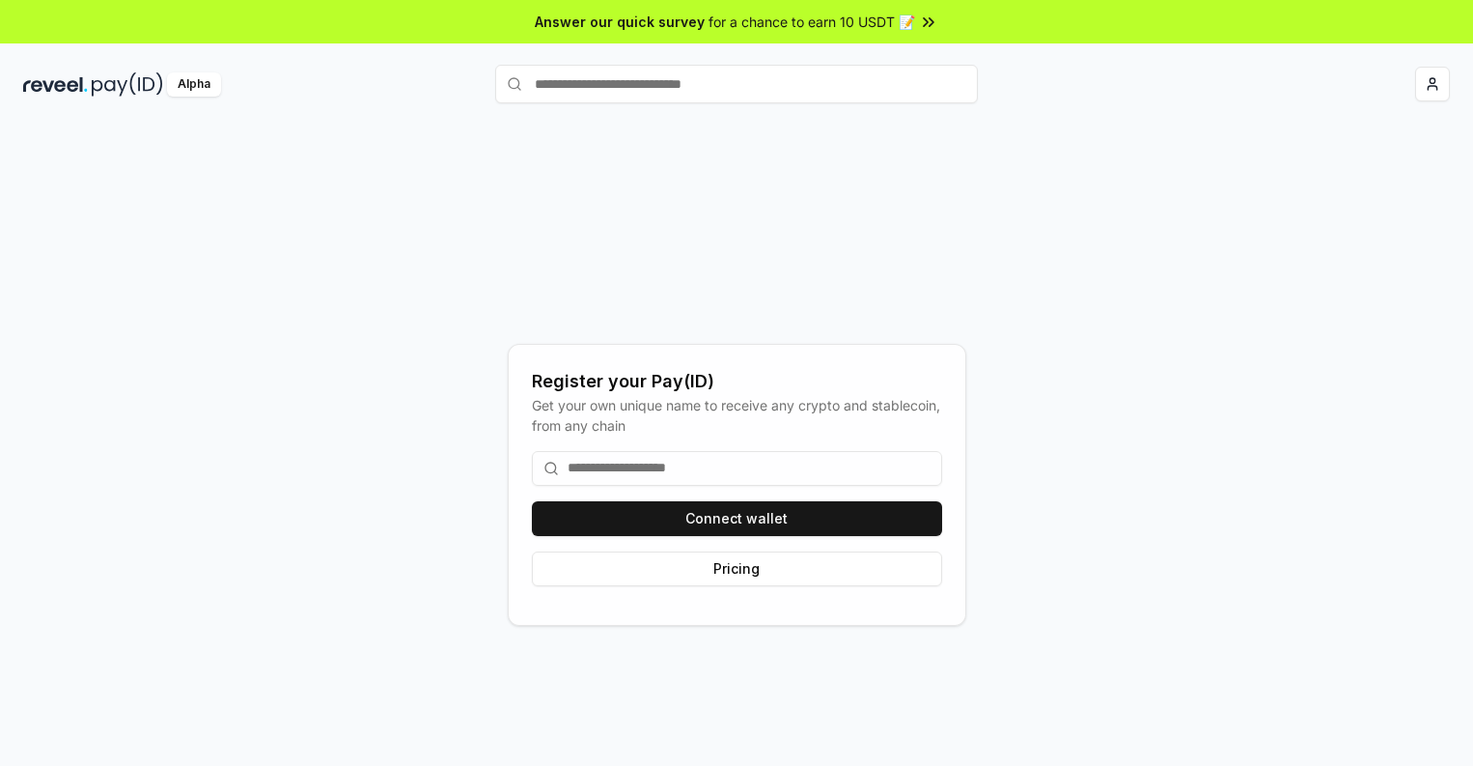  Describe the element at coordinates (620, 21) in the screenshot. I see `span: Answer our quick survey` at that location.